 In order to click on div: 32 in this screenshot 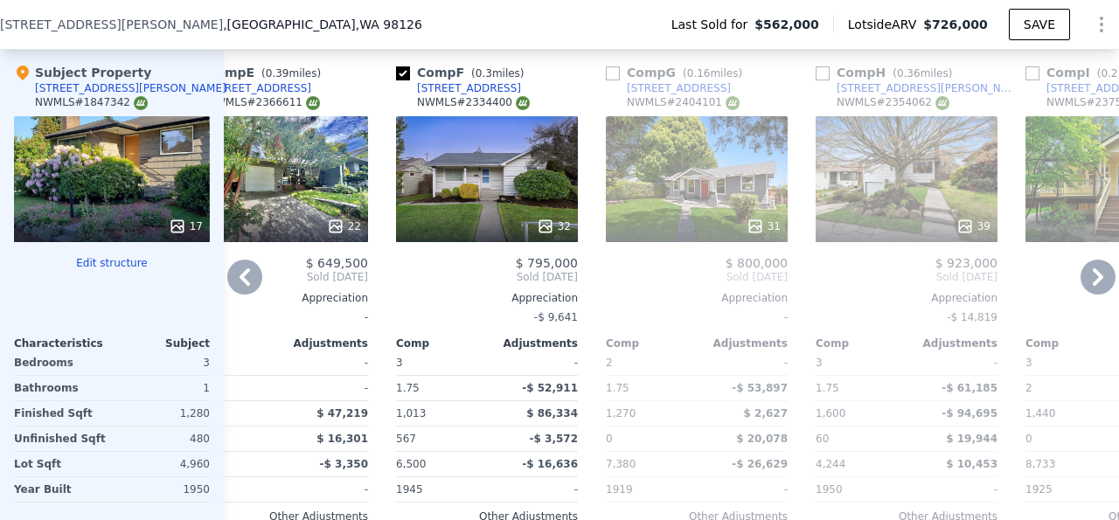, I will do `click(553, 226)`.